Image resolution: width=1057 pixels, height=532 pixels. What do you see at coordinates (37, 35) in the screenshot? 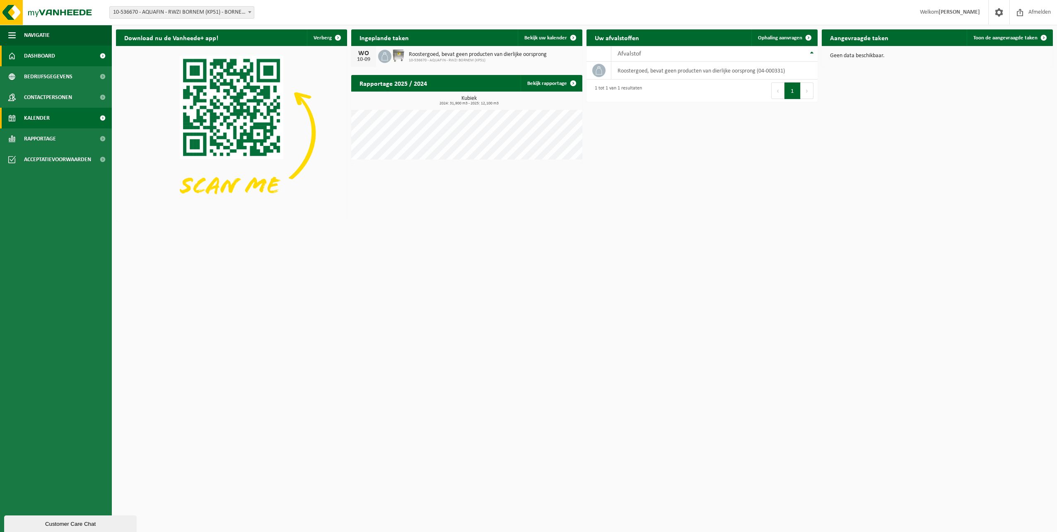
I see `span: Navigatie` at bounding box center [37, 35].